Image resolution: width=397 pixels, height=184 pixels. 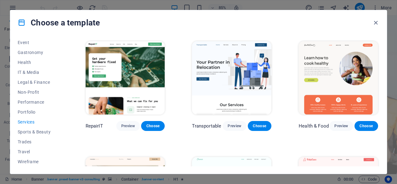 What do you see at coordinates (38, 132) in the screenshot?
I see `button: Sports & Beauty` at bounding box center [38, 132].